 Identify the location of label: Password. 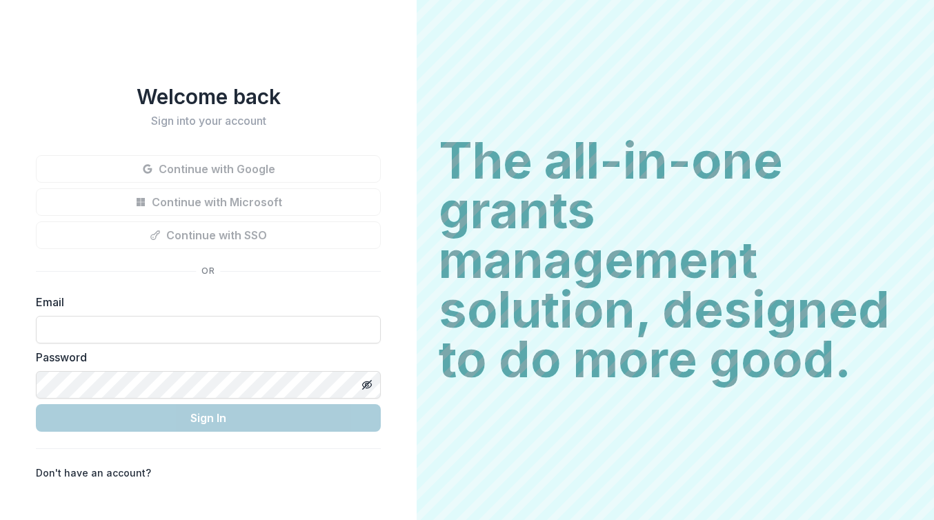
(204, 357).